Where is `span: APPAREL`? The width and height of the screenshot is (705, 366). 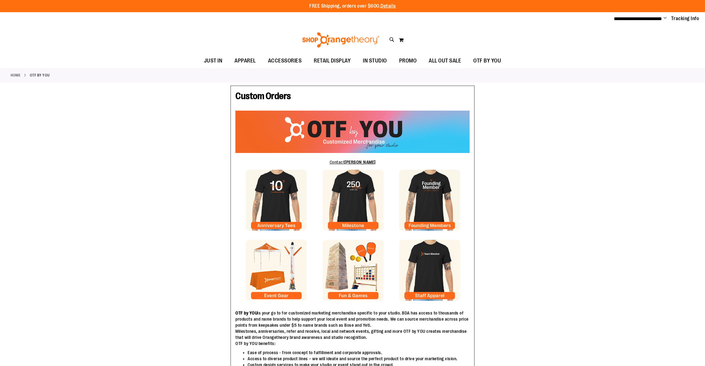
span: APPAREL is located at coordinates (245, 61).